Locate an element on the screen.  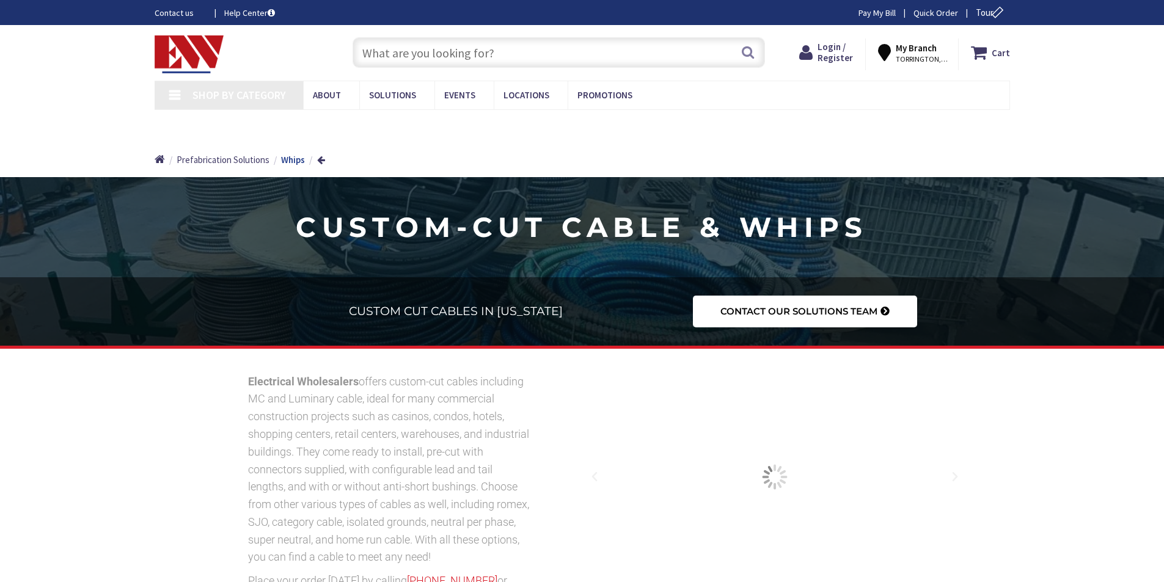
strong: Whips is located at coordinates (293, 159).